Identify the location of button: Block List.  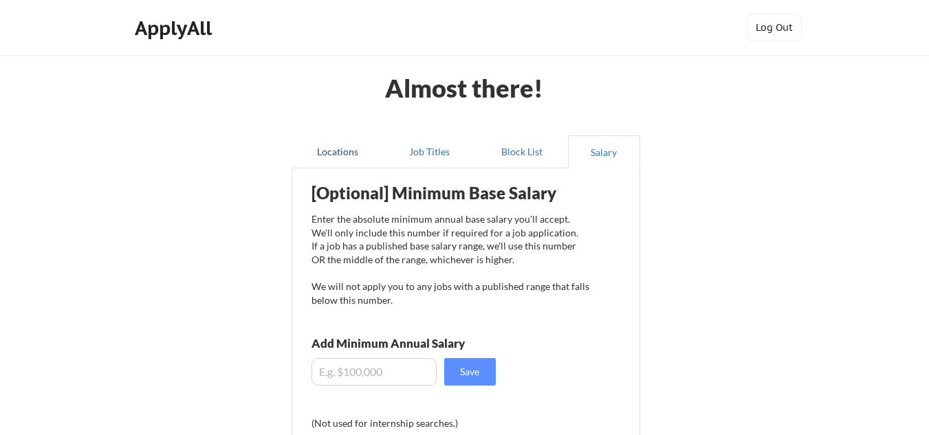
(522, 152).